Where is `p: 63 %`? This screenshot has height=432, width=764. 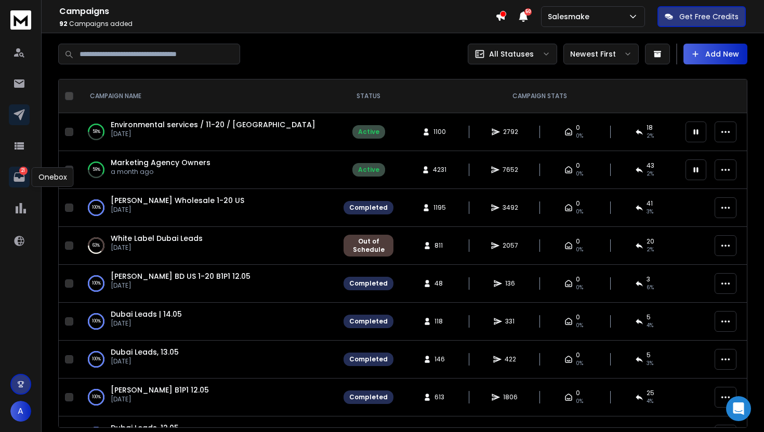
p: 63 % is located at coordinates (96, 246).